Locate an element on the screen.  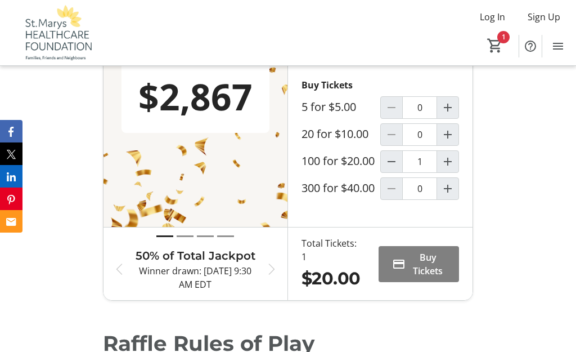
h3: 50% of Total Jackpot is located at coordinates (195, 255).